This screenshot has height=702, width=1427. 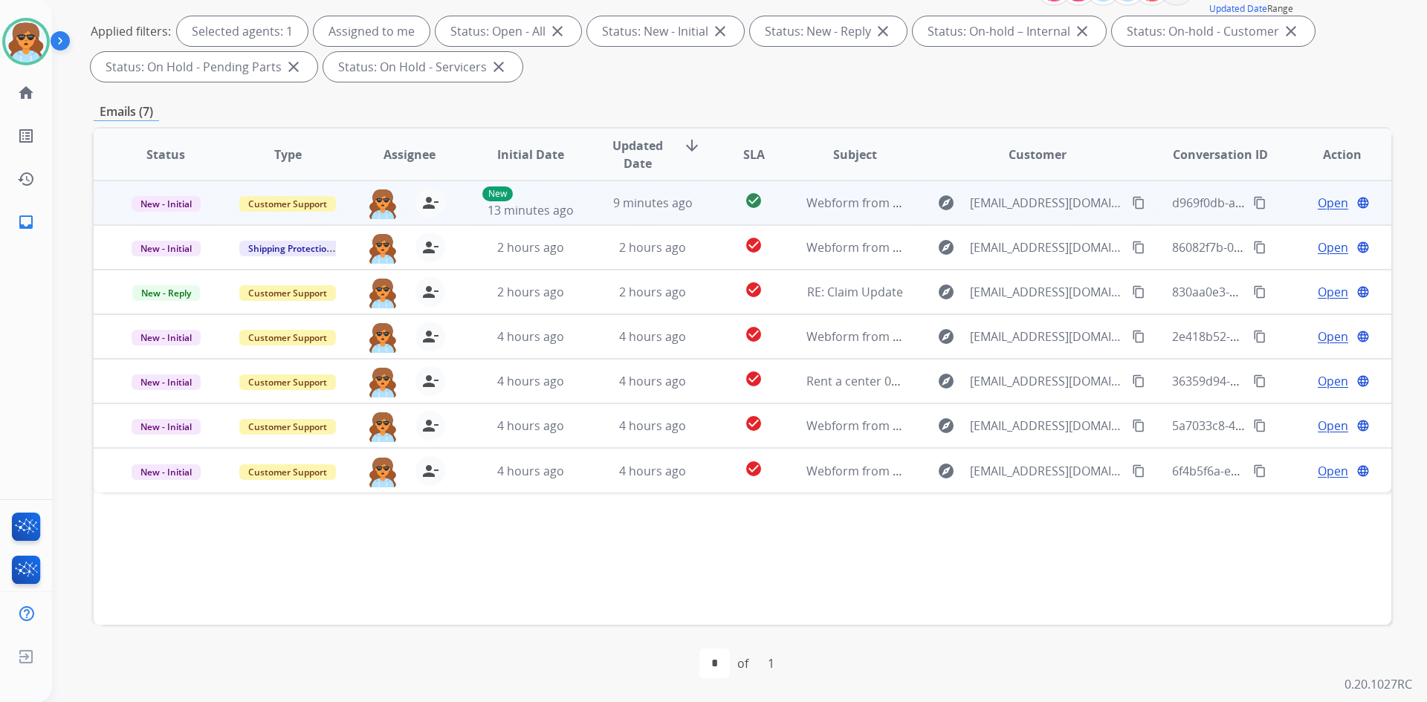 I want to click on div: 1, so click(x=771, y=664).